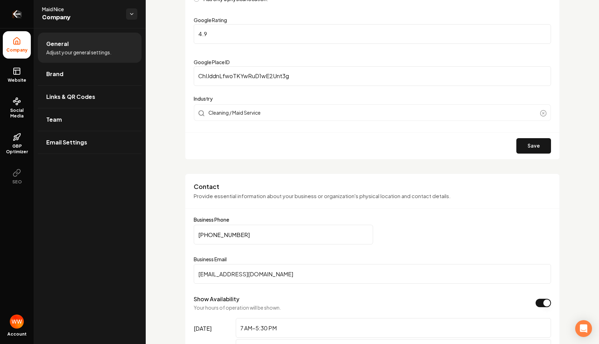 The height and width of the screenshot is (344, 599). I want to click on p: Provide essential information about your business or organization's physical location and contact..., so click(372, 196).